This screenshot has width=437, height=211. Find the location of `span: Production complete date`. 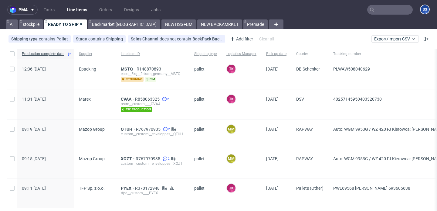

span: Production complete date is located at coordinates (43, 54).